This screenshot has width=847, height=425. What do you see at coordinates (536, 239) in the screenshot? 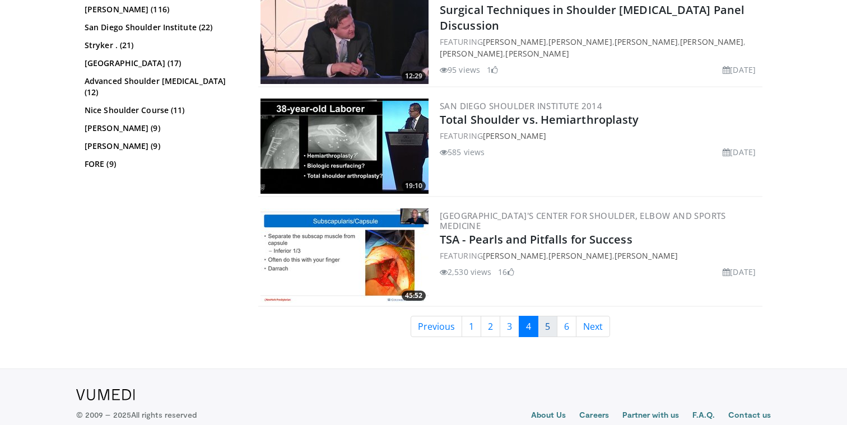
I see `a: TSA - Pearls and Pitfalls for Success` at bounding box center [536, 239].